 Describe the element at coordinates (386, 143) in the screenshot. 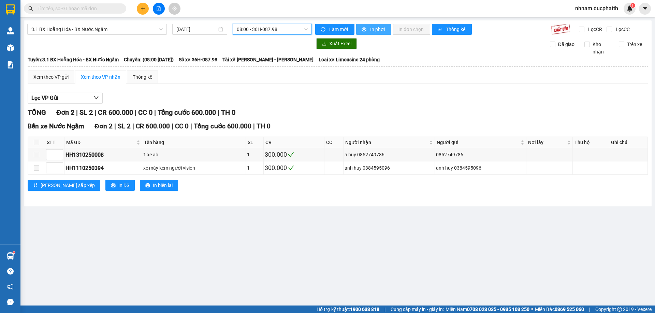

I see `span: Người nhận` at that location.